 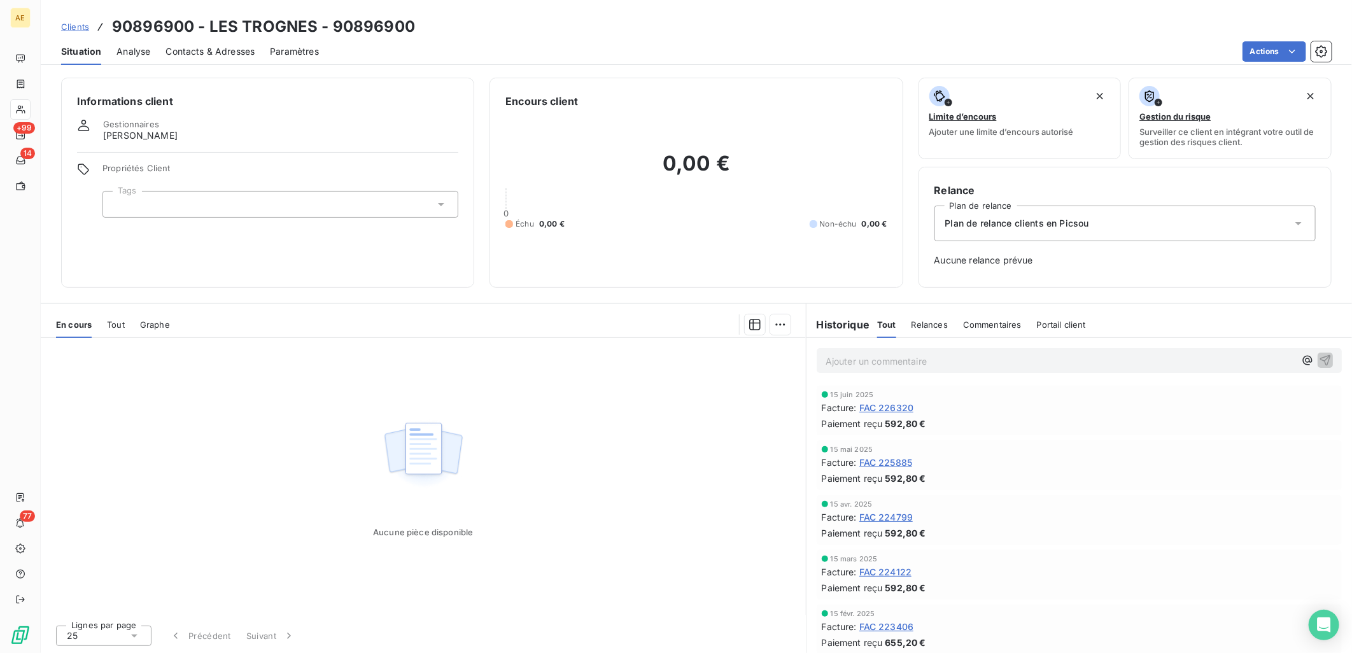 What do you see at coordinates (1274, 52) in the screenshot?
I see `button: Actions` at bounding box center [1274, 52].